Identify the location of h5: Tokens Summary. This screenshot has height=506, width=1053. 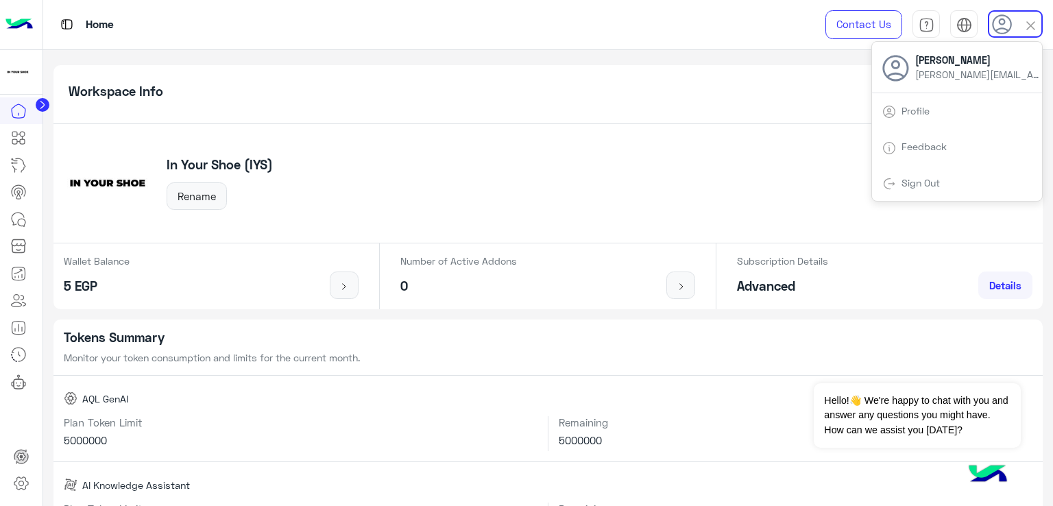
(549, 337).